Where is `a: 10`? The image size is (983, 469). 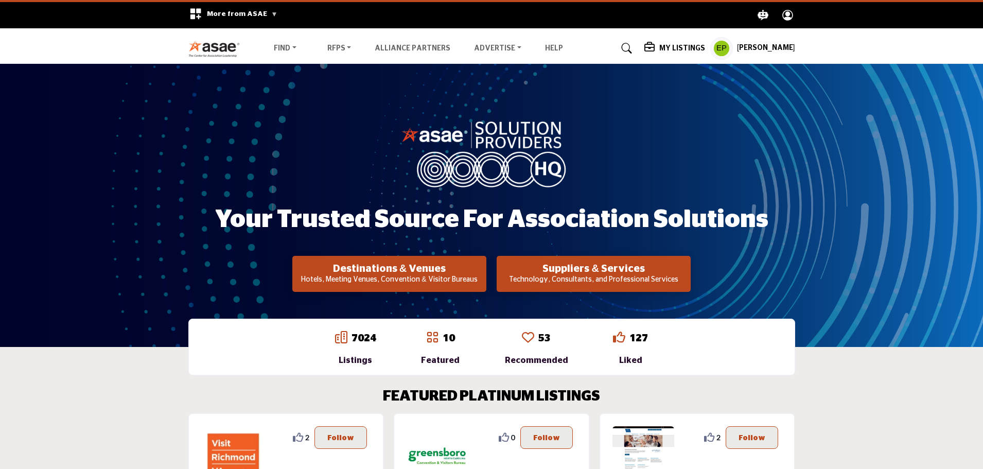 a: 10 is located at coordinates (449, 338).